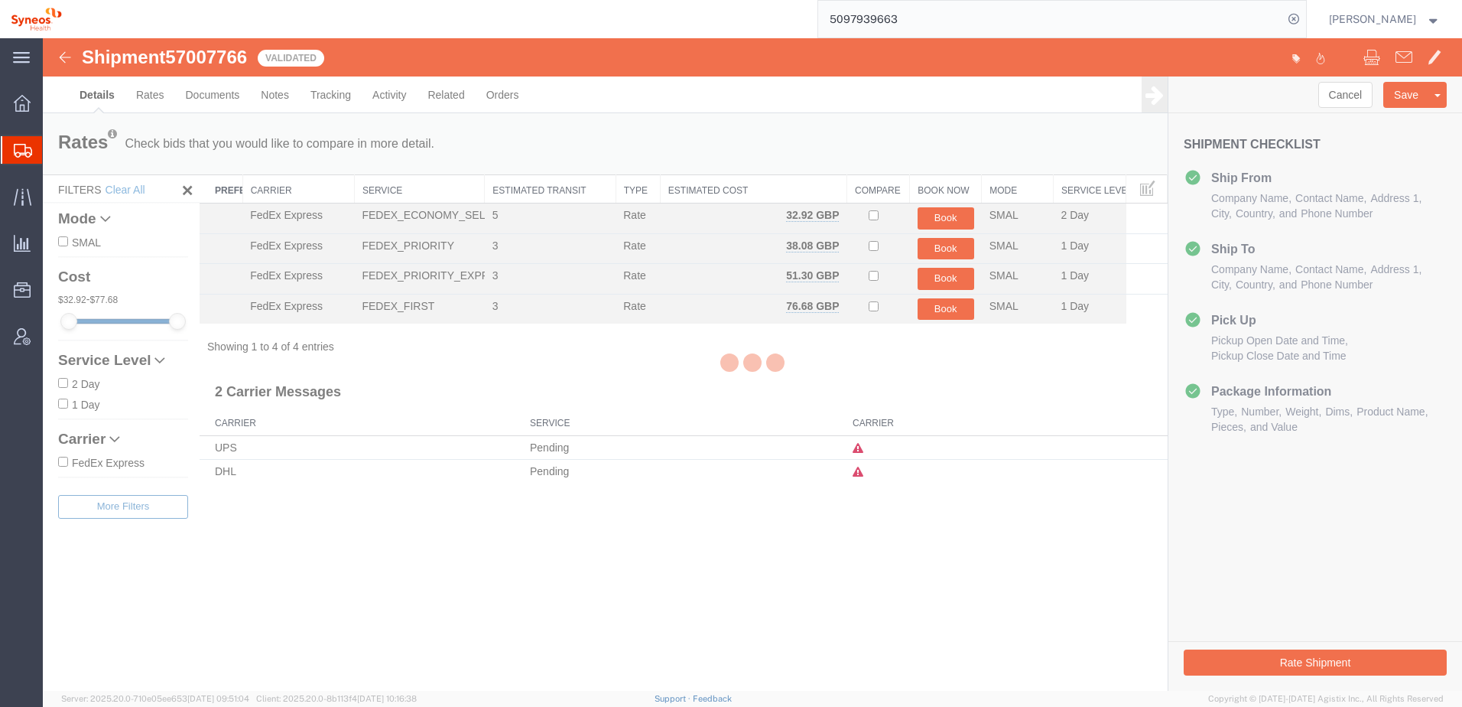  I want to click on span: Client: 2025.20.0-8b113f4, so click(337, 698).